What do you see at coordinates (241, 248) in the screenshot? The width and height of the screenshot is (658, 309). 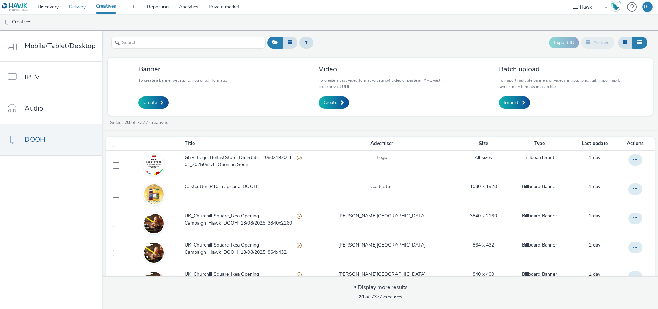 I see `span: UK_Churchill Square_Ikea Opening Campaign_Hawk_DOOH_13/08/2025_864x432` at bounding box center [241, 248].